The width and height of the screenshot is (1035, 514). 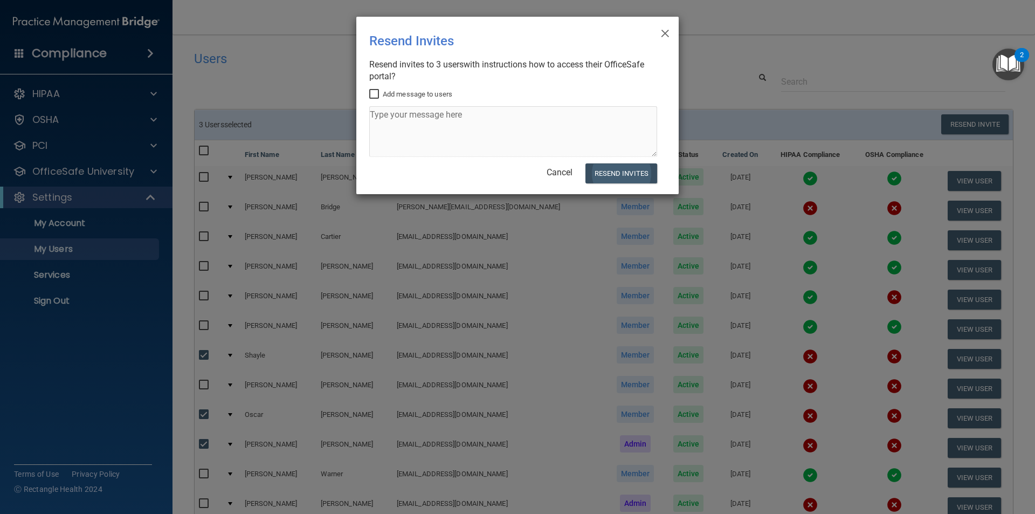 What do you see at coordinates (375, 94) in the screenshot?
I see `input: Add message to users` at bounding box center [375, 94].